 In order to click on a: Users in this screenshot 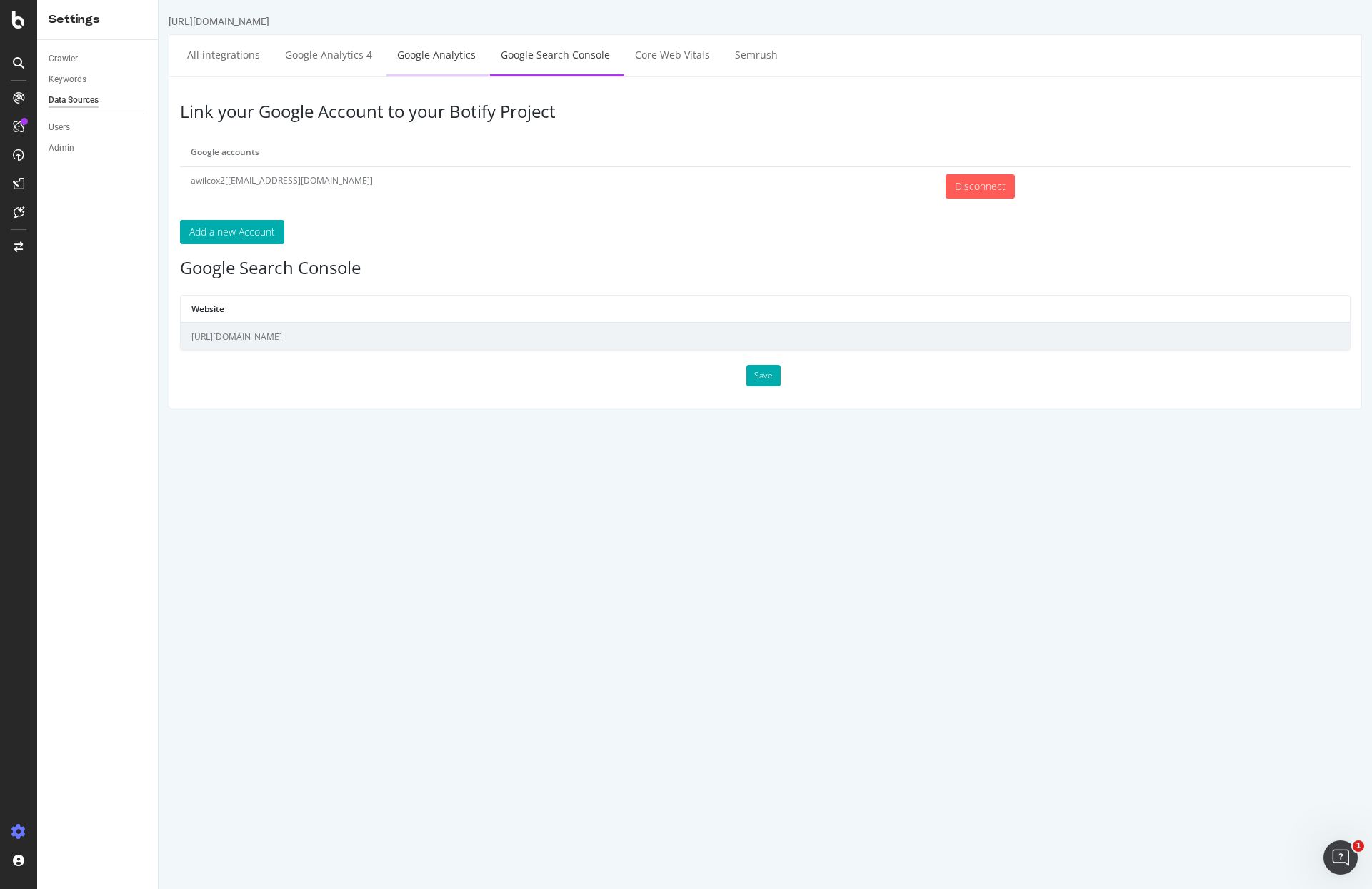, I will do `click(98, 128)`.